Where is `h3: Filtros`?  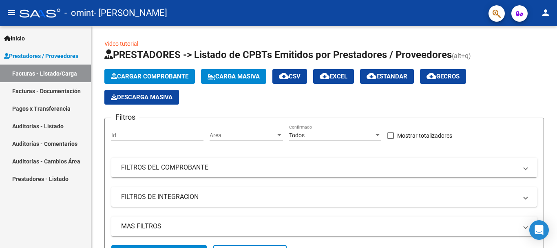
h3: Filtros is located at coordinates (125, 117).